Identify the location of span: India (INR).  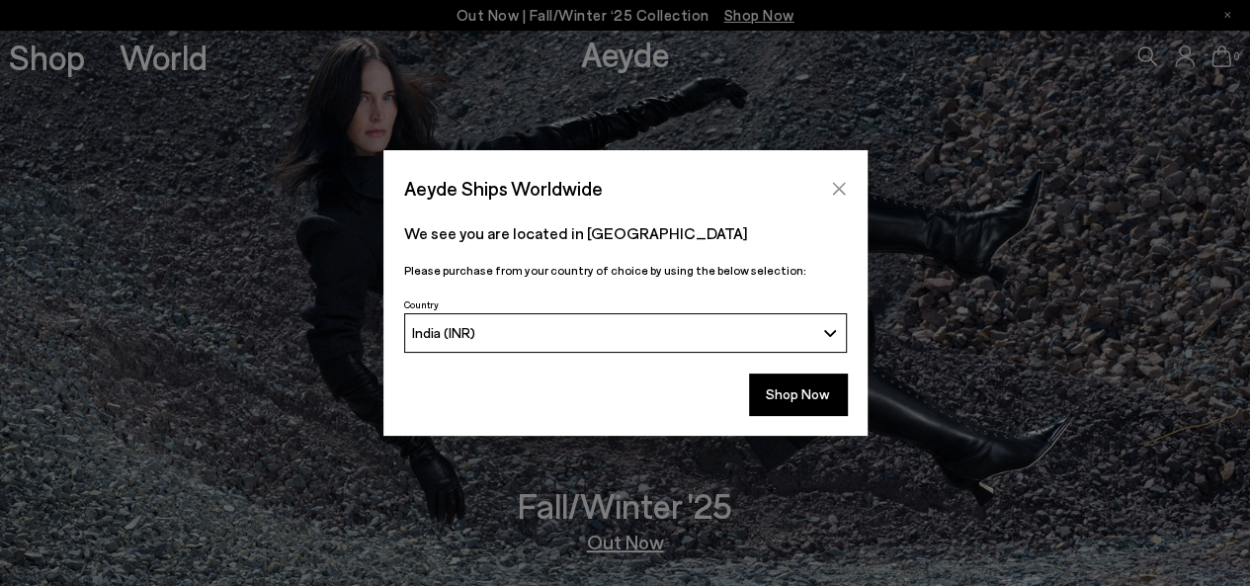
(444, 332).